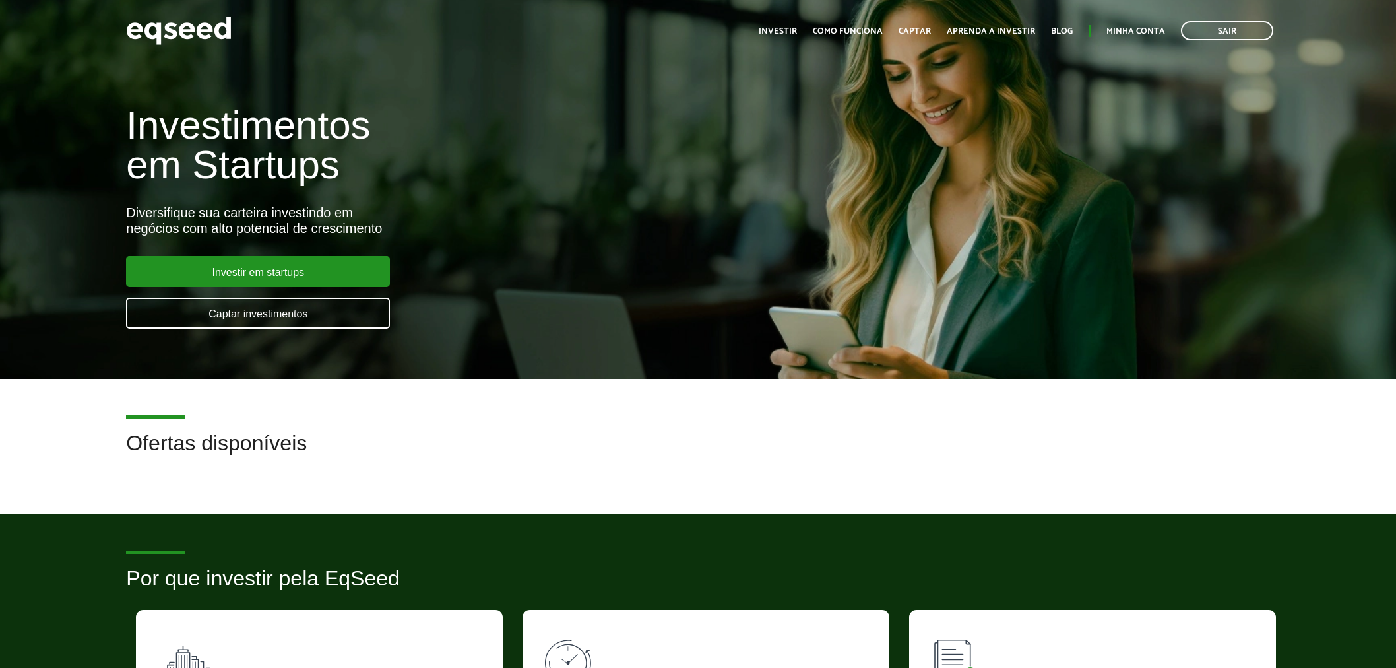 Image resolution: width=1396 pixels, height=668 pixels. Describe the element at coordinates (697, 453) in the screenshot. I see `h2: Ofertas disponíveis` at that location.